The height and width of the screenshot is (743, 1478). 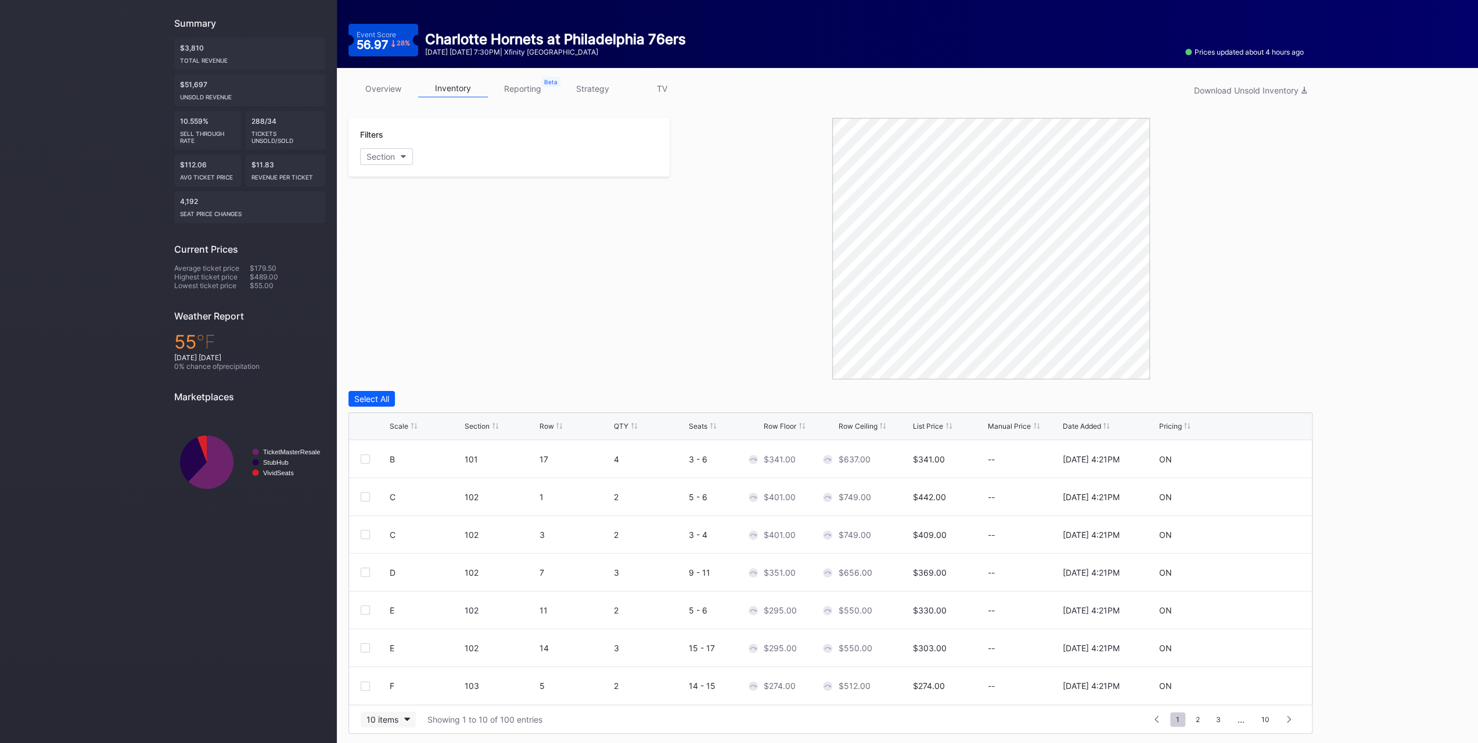 What do you see at coordinates (250, 58) in the screenshot?
I see `div: Total Revenue` at bounding box center [250, 58].